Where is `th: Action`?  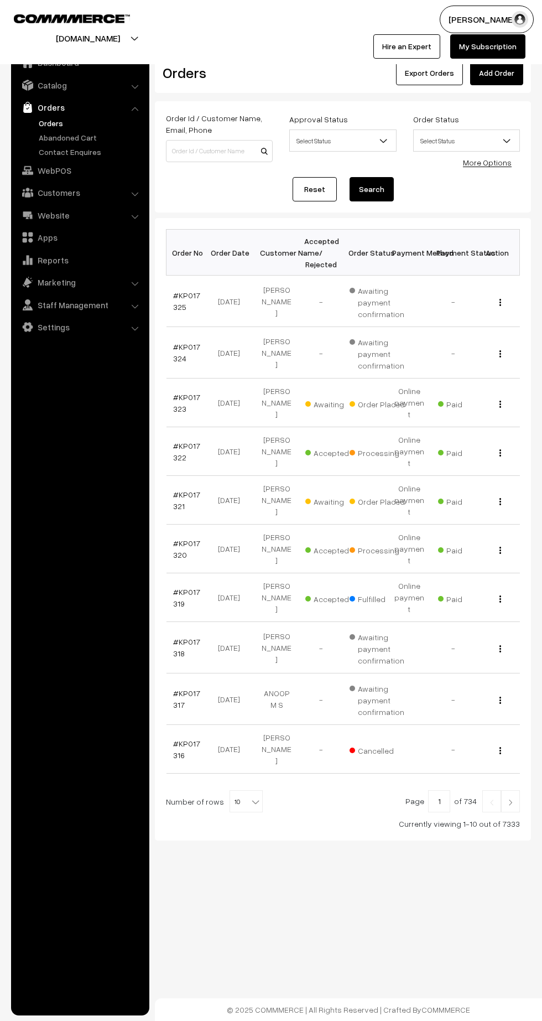 th: Action is located at coordinates (498, 252).